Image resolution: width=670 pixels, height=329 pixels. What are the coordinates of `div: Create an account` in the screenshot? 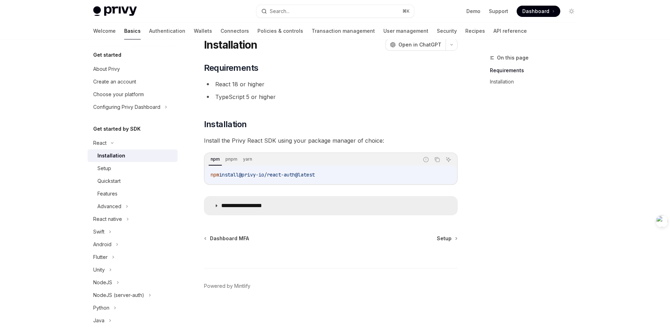 It's located at (115, 82).